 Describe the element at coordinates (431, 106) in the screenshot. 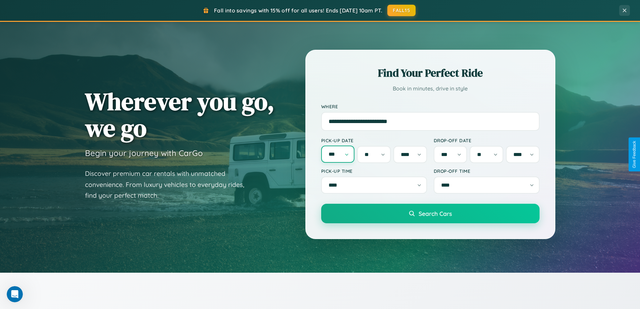

I see `label: Where` at that location.